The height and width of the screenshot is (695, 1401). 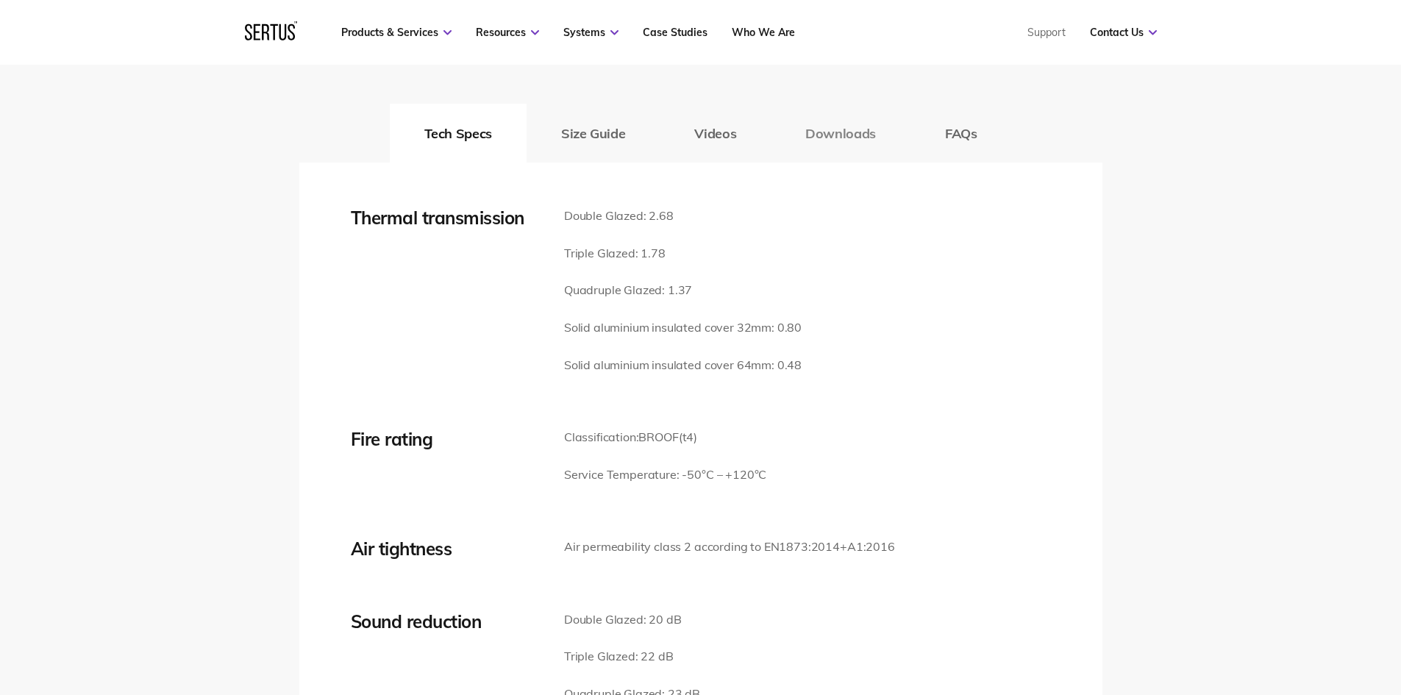 What do you see at coordinates (682, 216) in the screenshot?
I see `p: Double Glazed: 2.68` at bounding box center [682, 216].